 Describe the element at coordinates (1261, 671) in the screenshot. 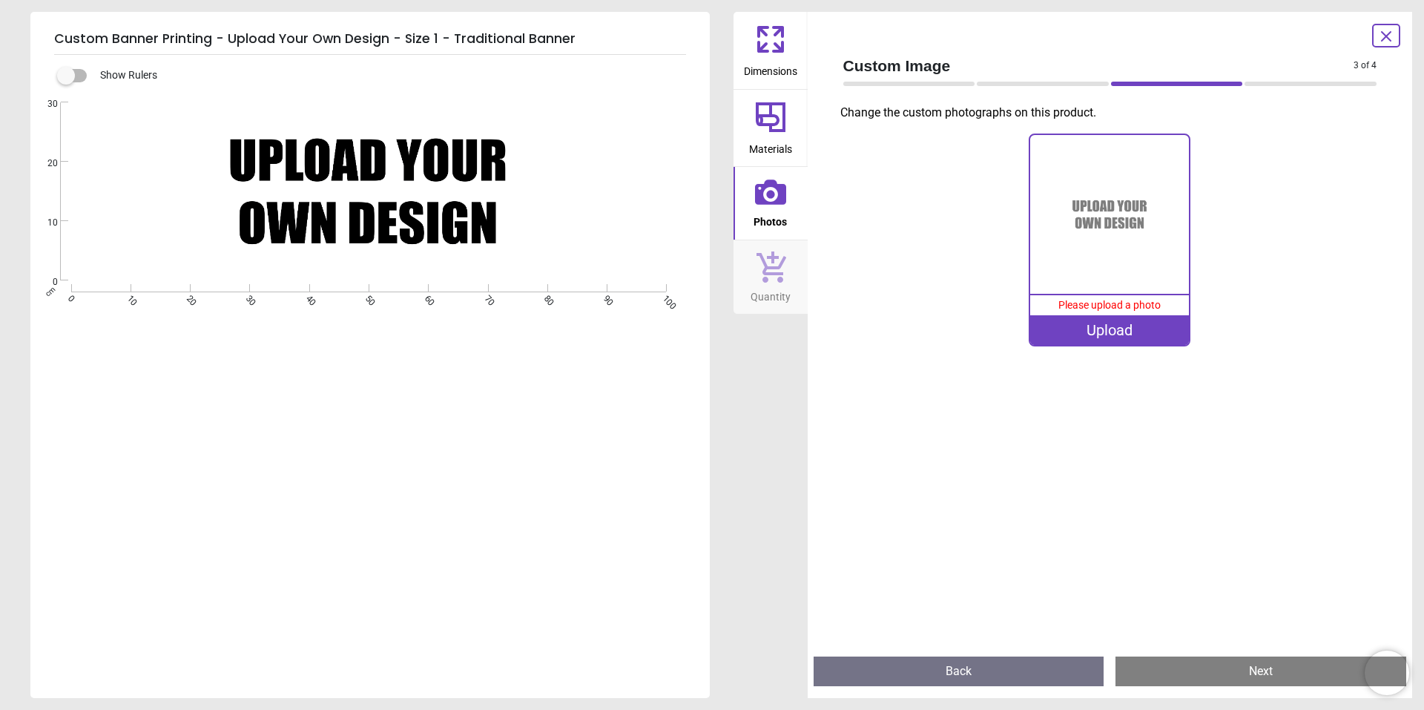

I see `button: Next` at that location.